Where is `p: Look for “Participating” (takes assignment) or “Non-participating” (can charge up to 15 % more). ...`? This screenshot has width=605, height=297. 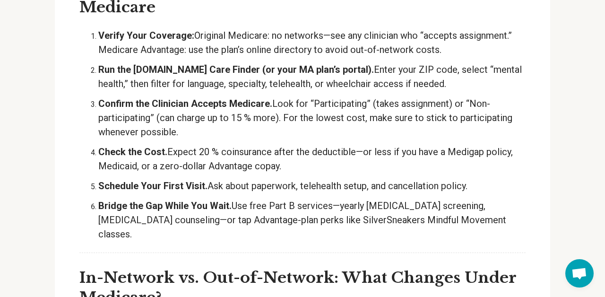 p: Look for “Participating” (takes assignment) or “Non-participating” (can charge up to 15 % more). ... is located at coordinates (312, 118).